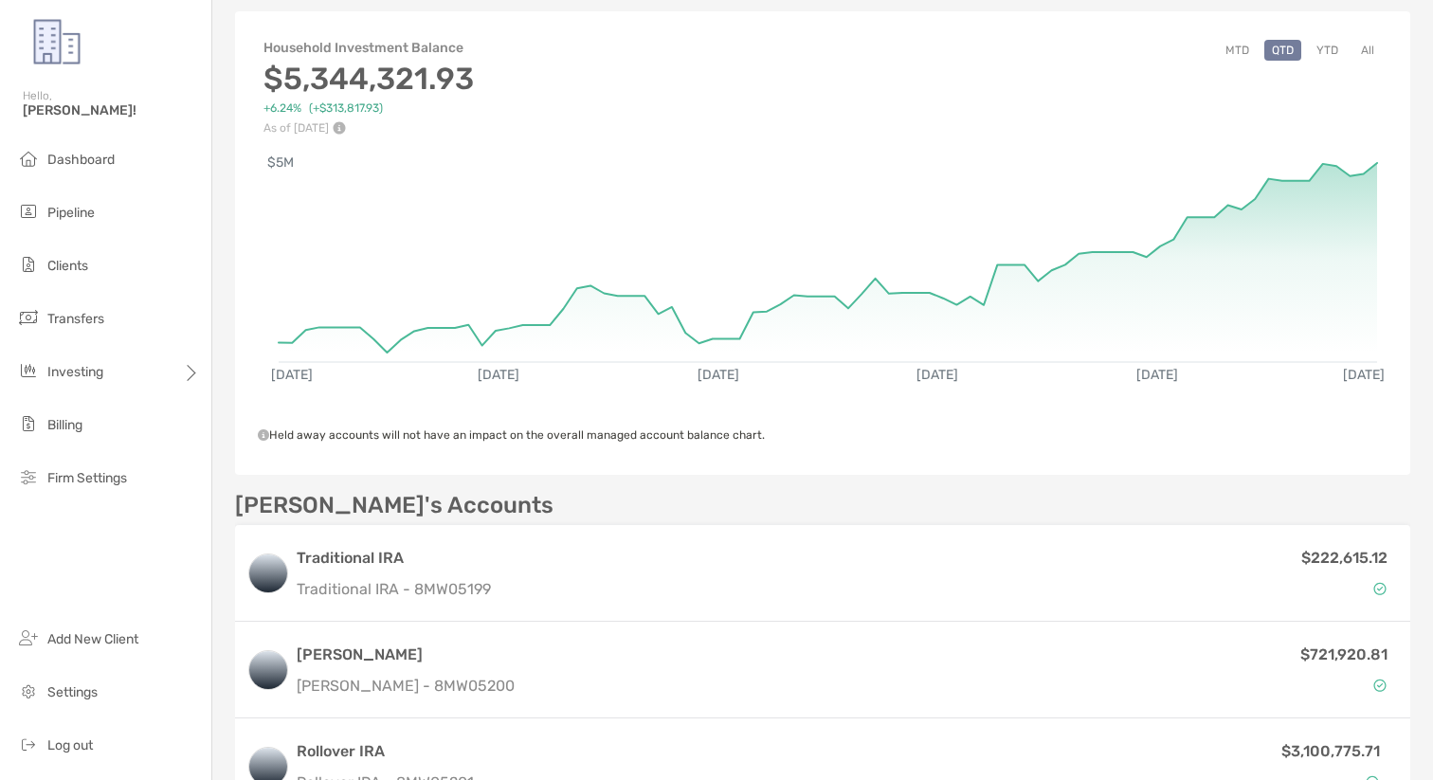 This screenshot has width=1433, height=780. What do you see at coordinates (393, 589) in the screenshot?
I see `p: Traditional IRA - 8MW05199` at bounding box center [393, 589].